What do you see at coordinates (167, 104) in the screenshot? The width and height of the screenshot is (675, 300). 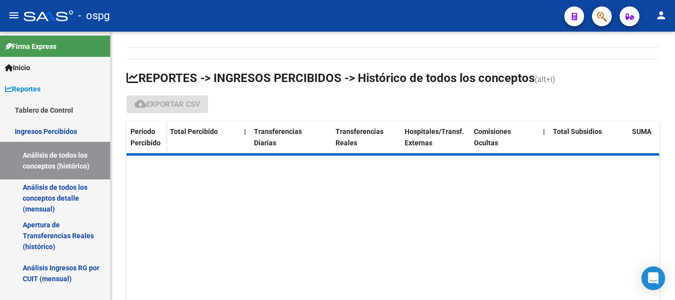 I see `button: Exportar CSV` at bounding box center [167, 104].